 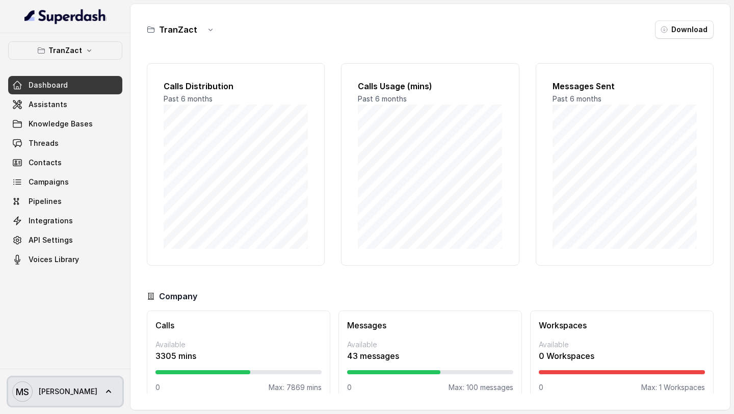 What do you see at coordinates (430, 86) in the screenshot?
I see `h2: Calls Usage (mins)` at bounding box center [430, 86].